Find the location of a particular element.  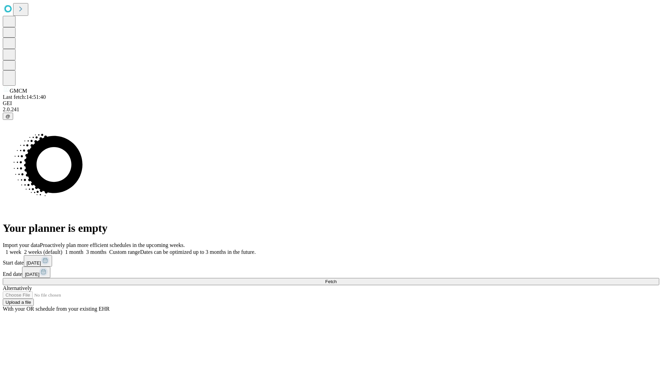

span: 1 month is located at coordinates (74, 252).